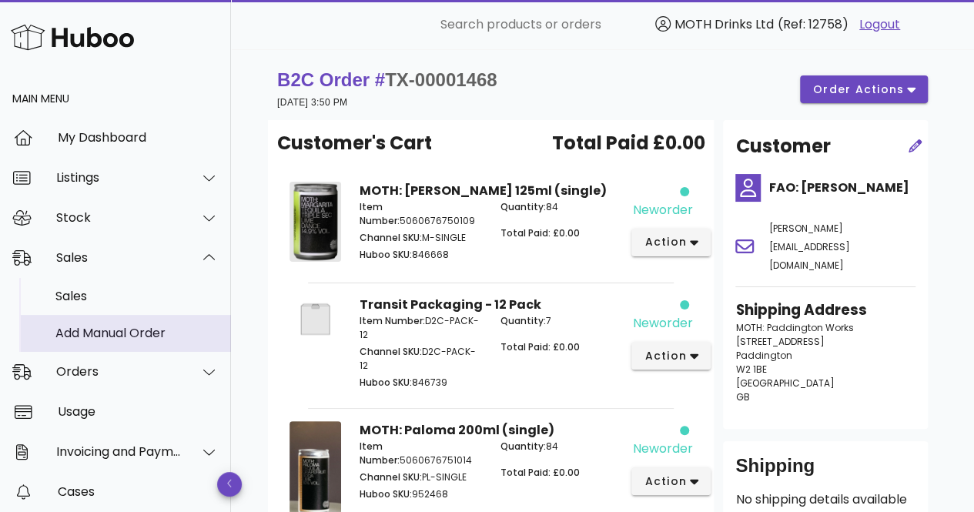 The height and width of the screenshot is (512, 974). Describe the element at coordinates (782, 146) in the screenshot. I see `h2: Customer` at that location.